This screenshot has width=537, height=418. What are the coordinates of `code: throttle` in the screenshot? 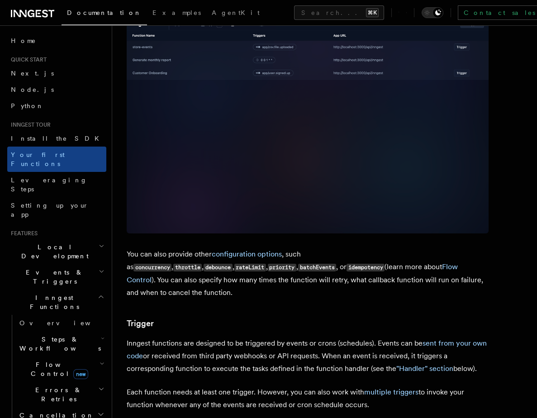 It's located at (187, 267).